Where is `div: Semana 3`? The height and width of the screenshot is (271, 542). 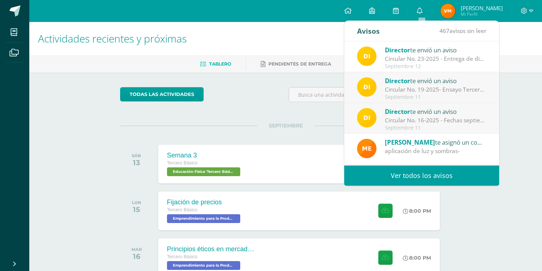
div: Semana 3 is located at coordinates (204, 155).